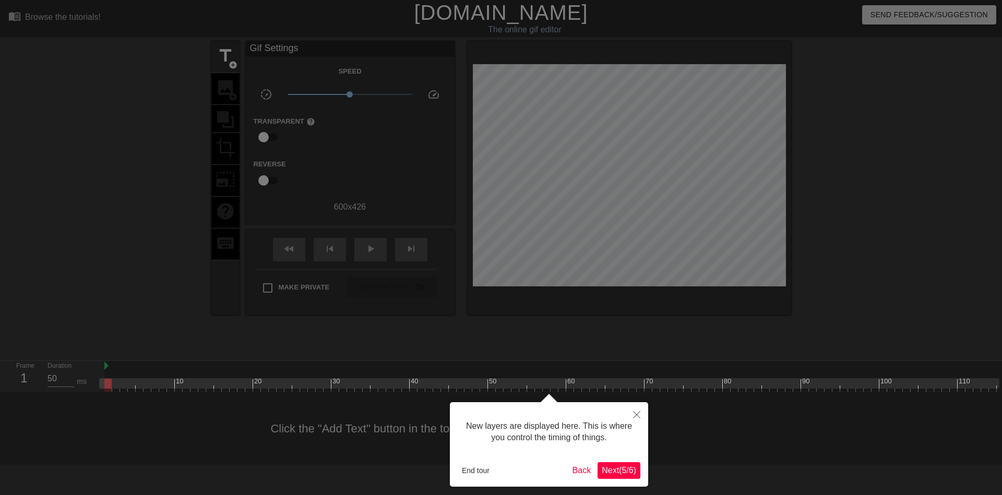 The width and height of the screenshot is (1002, 495). What do you see at coordinates (637, 415) in the screenshot?
I see `button: Close` at bounding box center [637, 415].